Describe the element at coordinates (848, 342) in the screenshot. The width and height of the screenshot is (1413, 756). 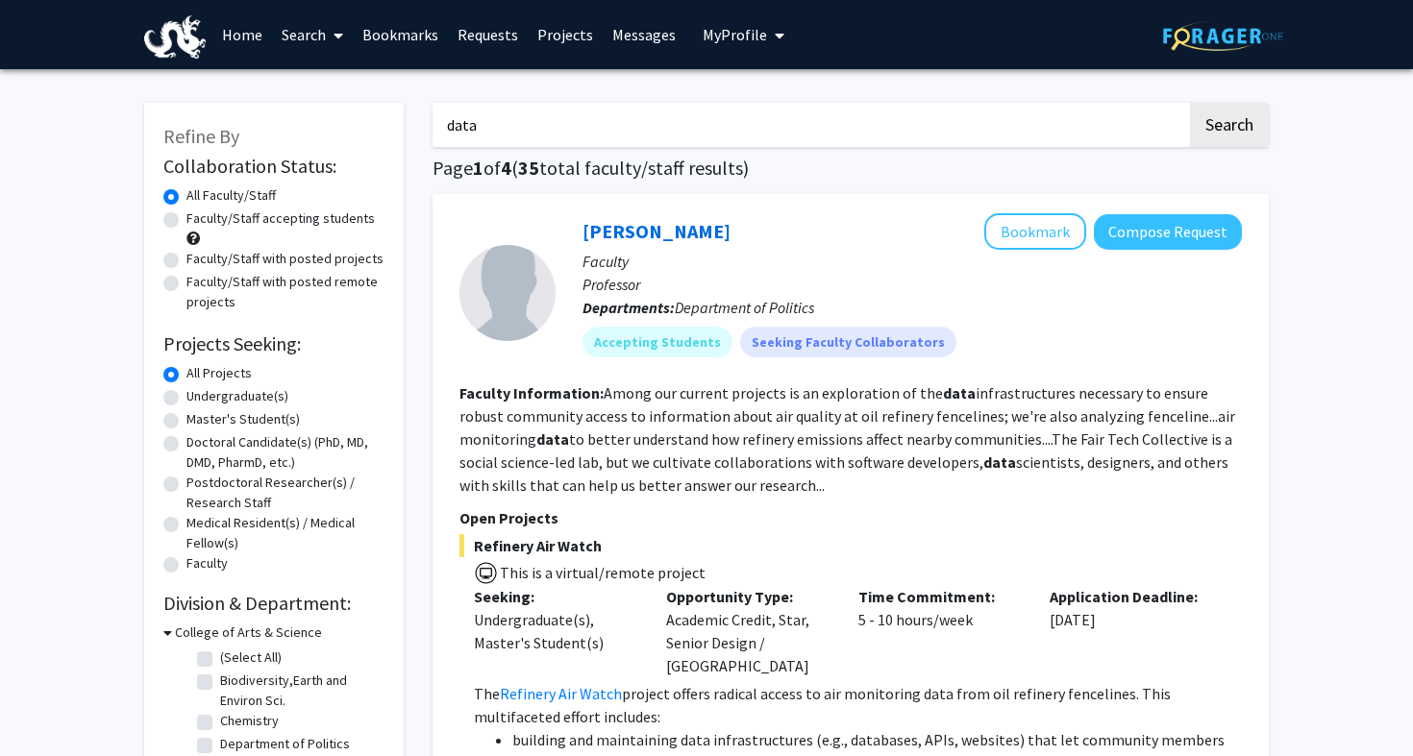
I see `mat-chip: Seeking Faculty Collaborators` at that location.